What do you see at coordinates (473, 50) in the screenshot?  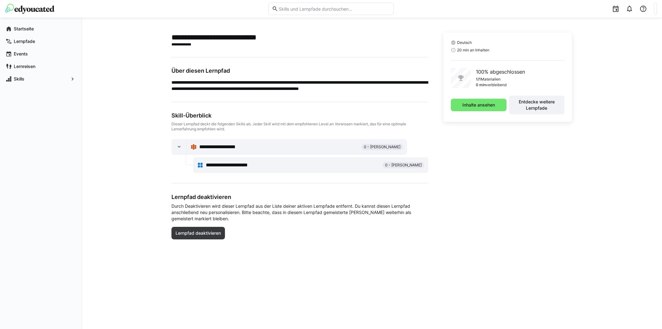 I see `span: 20 min an Inhalten` at bounding box center [473, 50].